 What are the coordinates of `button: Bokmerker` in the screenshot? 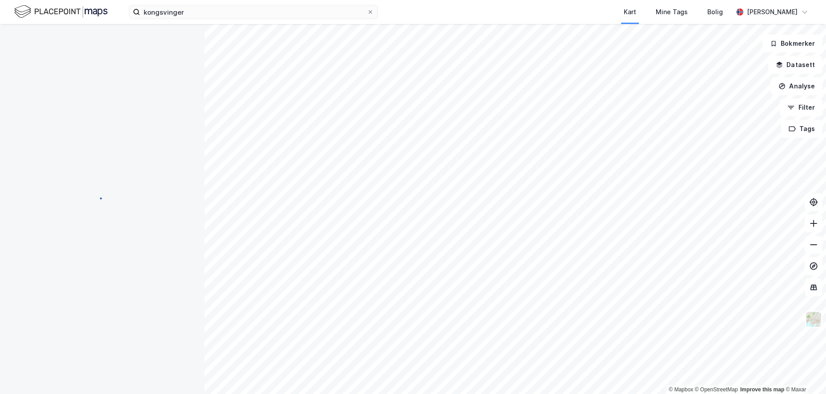 It's located at (792, 44).